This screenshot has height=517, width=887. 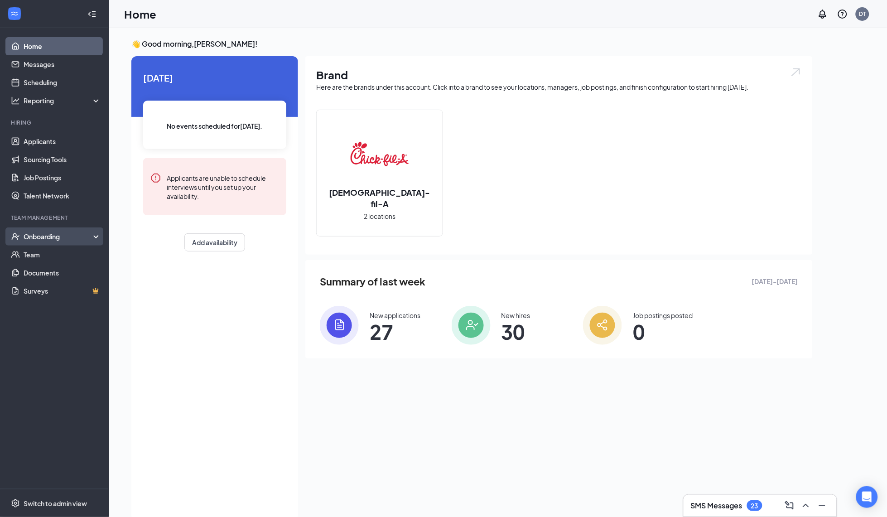 I want to click on div: Job postings posted, so click(x=662, y=315).